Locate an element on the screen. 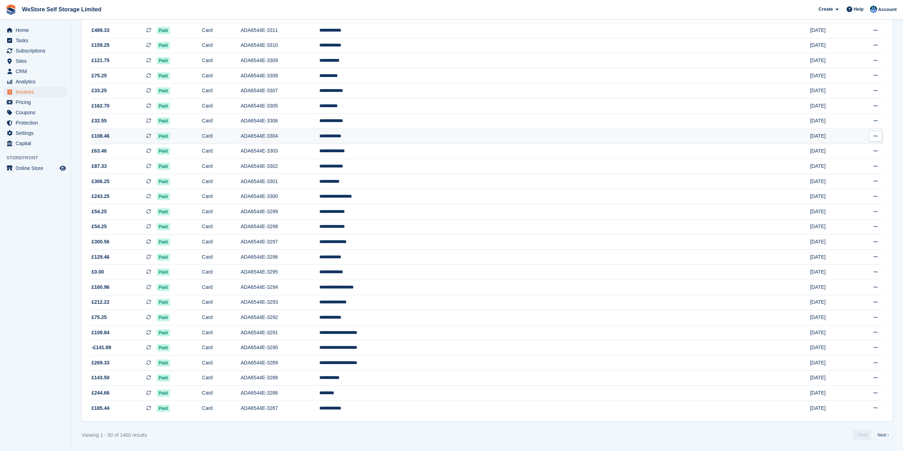  td: ADA6544E-3287 is located at coordinates (280, 408).